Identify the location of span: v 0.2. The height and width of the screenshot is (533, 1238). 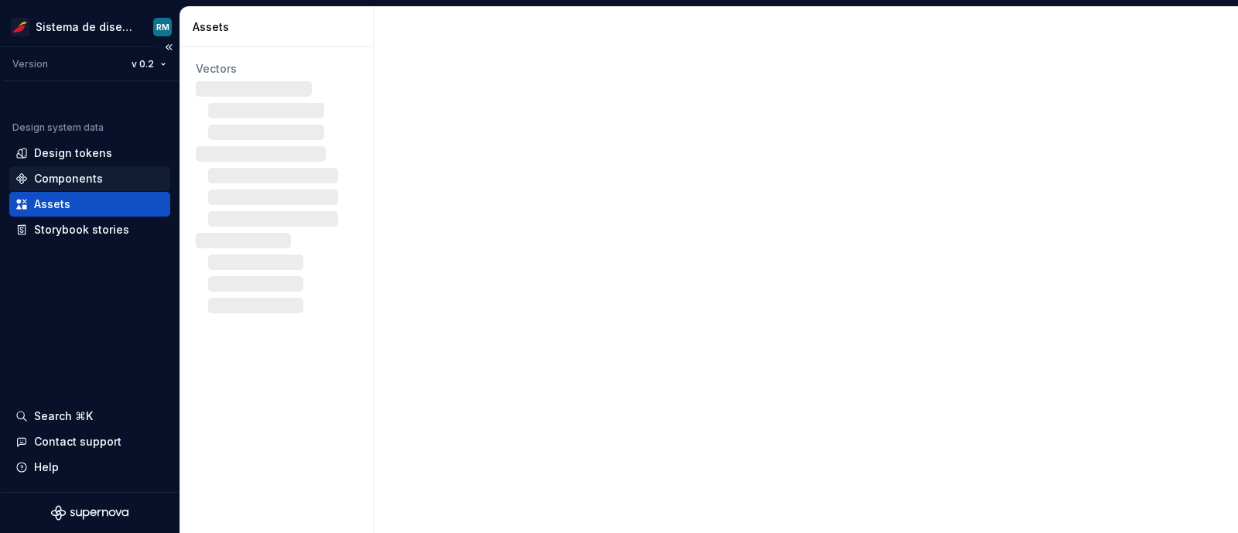
(142, 64).